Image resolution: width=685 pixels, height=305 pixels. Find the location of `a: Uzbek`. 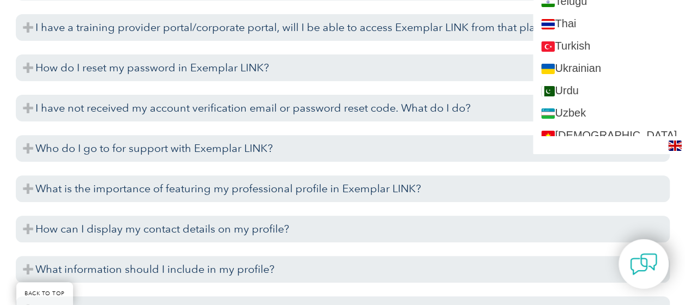

a: Uzbek is located at coordinates (609, 113).